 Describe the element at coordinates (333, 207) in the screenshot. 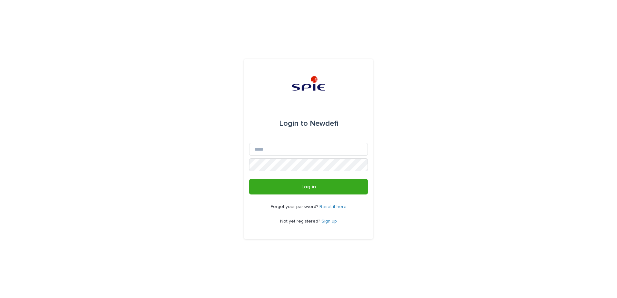

I see `a: Reset it here` at that location.